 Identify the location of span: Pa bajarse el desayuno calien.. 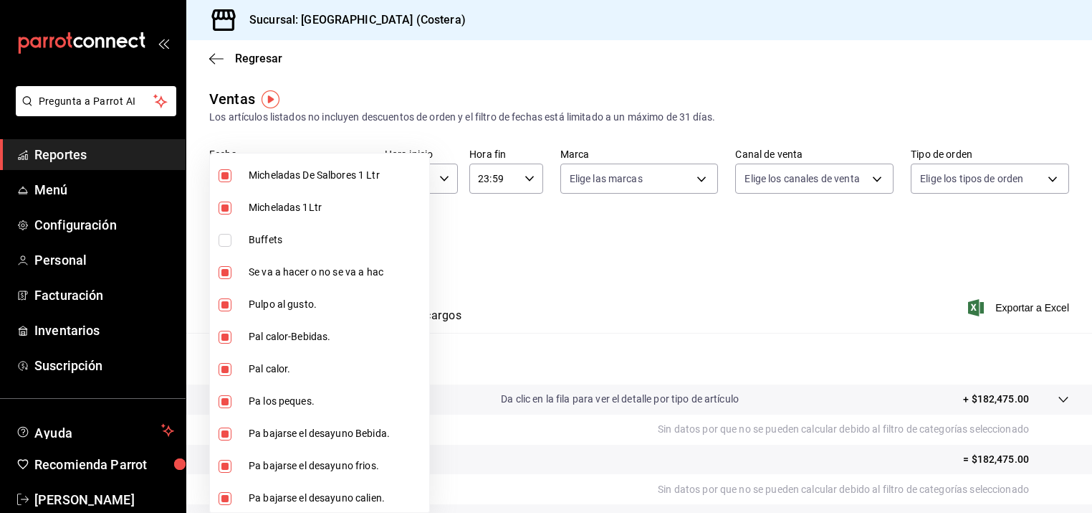
(336, 497).